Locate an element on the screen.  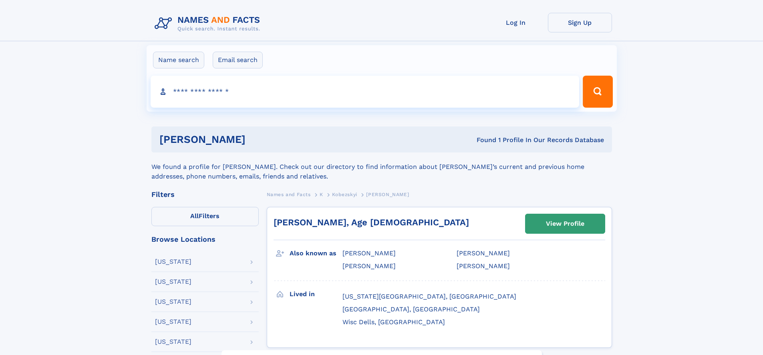
div: Filters is located at coordinates (205, 195).